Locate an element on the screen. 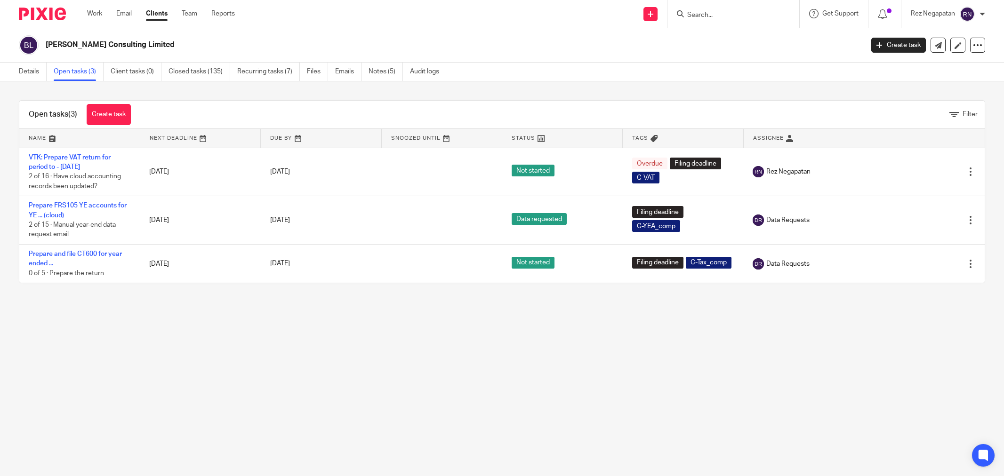  span: Status is located at coordinates (523, 138).